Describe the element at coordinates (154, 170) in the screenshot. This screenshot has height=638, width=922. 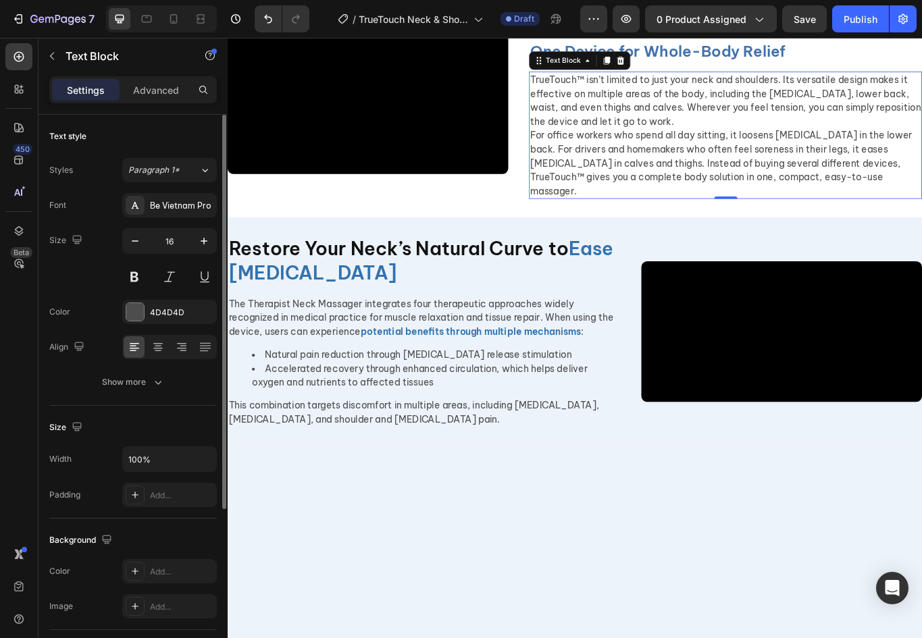
I see `span: Paragraph 1*` at that location.